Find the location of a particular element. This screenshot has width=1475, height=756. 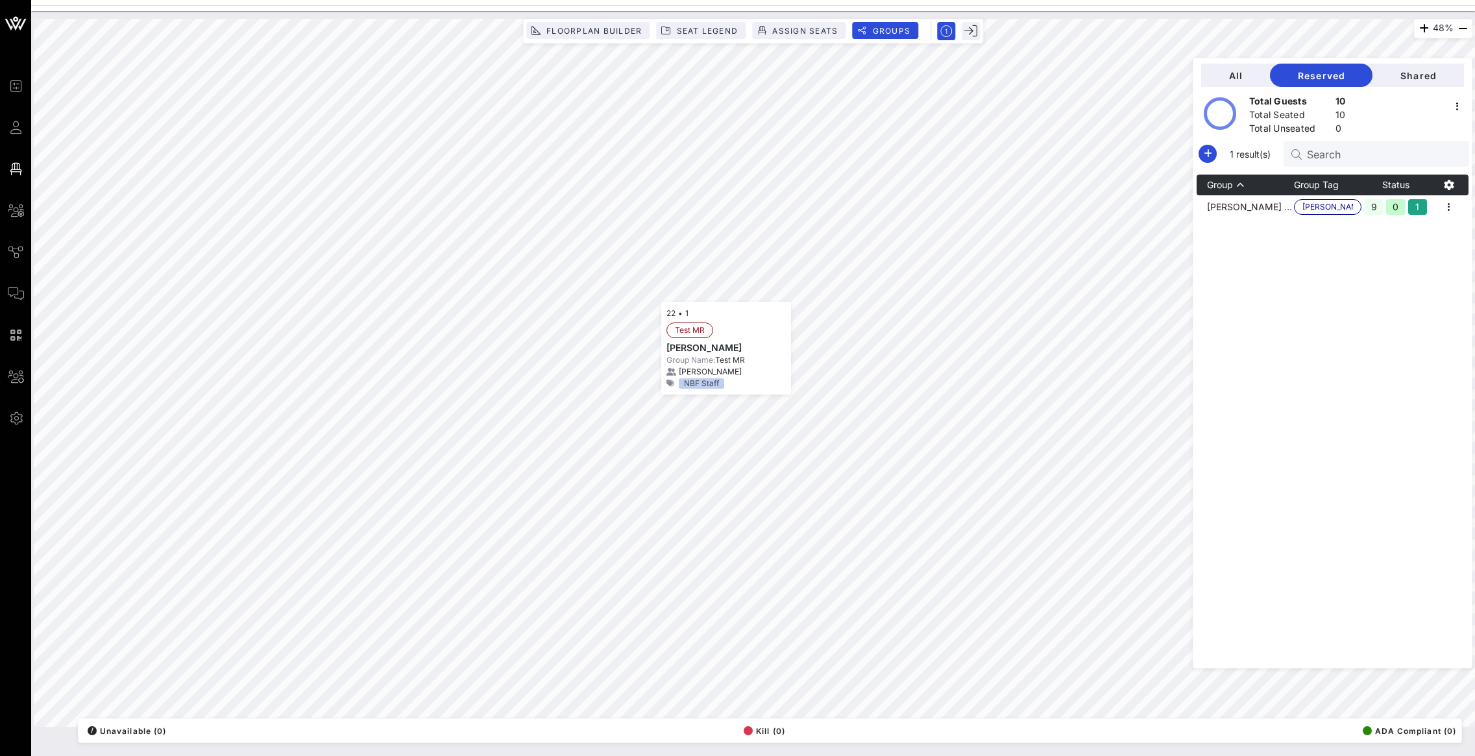

button: Groups is located at coordinates (885, 30).